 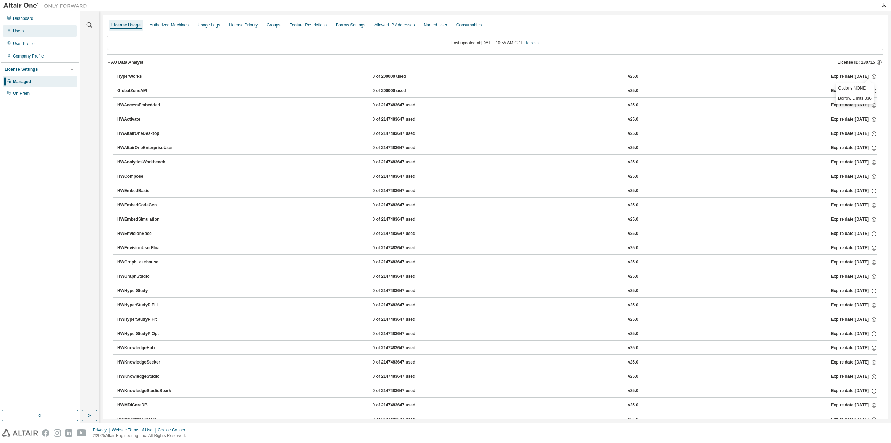 I want to click on div: HWAltairOneDesktop, so click(x=149, y=134).